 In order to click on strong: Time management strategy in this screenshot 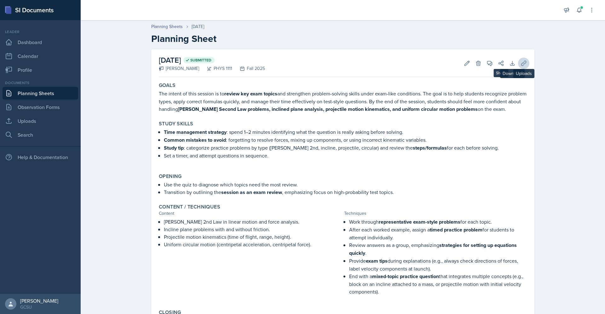, I will do `click(195, 132)`.